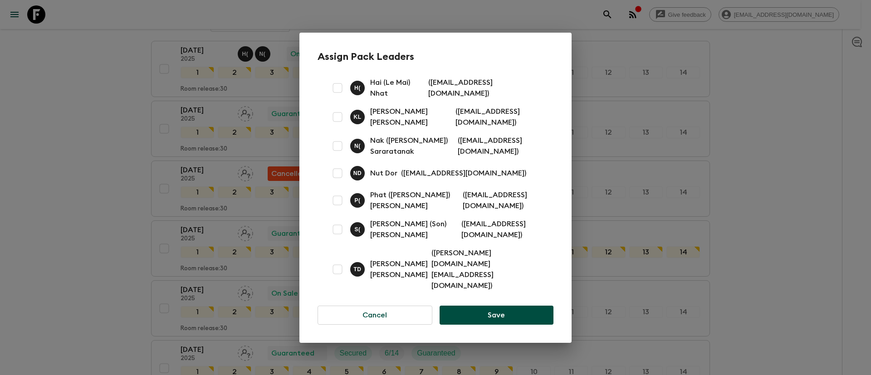 This screenshot has width=871, height=375. I want to click on p: S (, so click(357, 230).